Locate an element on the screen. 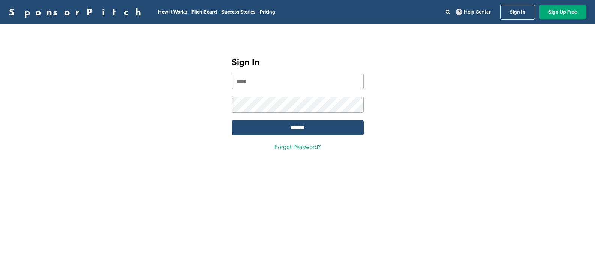  a: SponsorPitch is located at coordinates (77, 12).